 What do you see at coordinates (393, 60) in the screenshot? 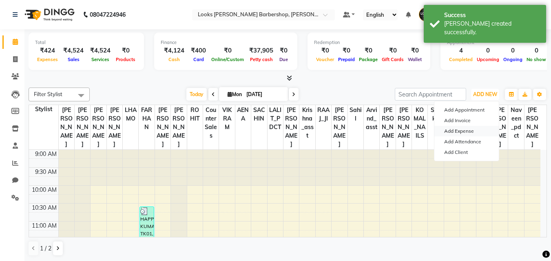
I see `span: Gift Cards` at bounding box center [393, 60].